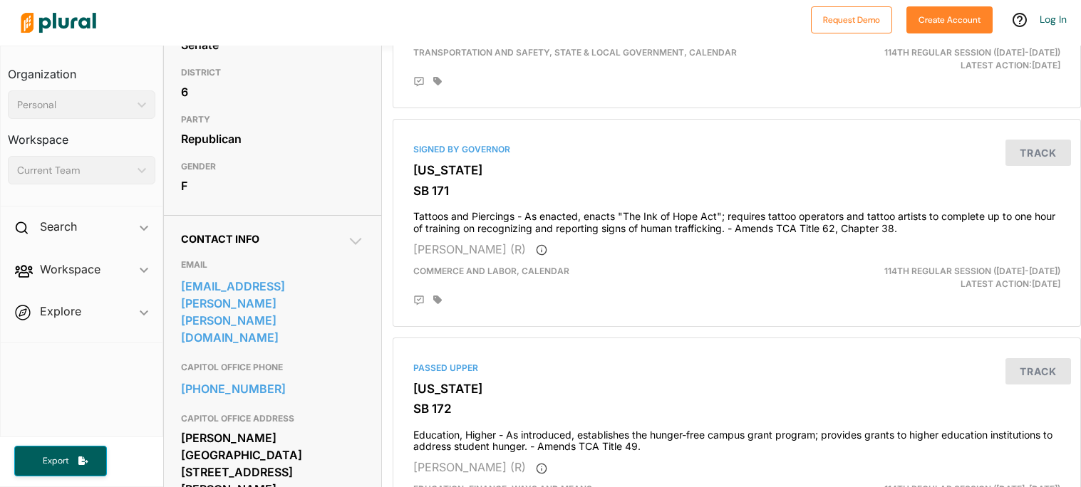 The image size is (1081, 487). Describe the element at coordinates (61, 461) in the screenshot. I see `button: Export` at that location.